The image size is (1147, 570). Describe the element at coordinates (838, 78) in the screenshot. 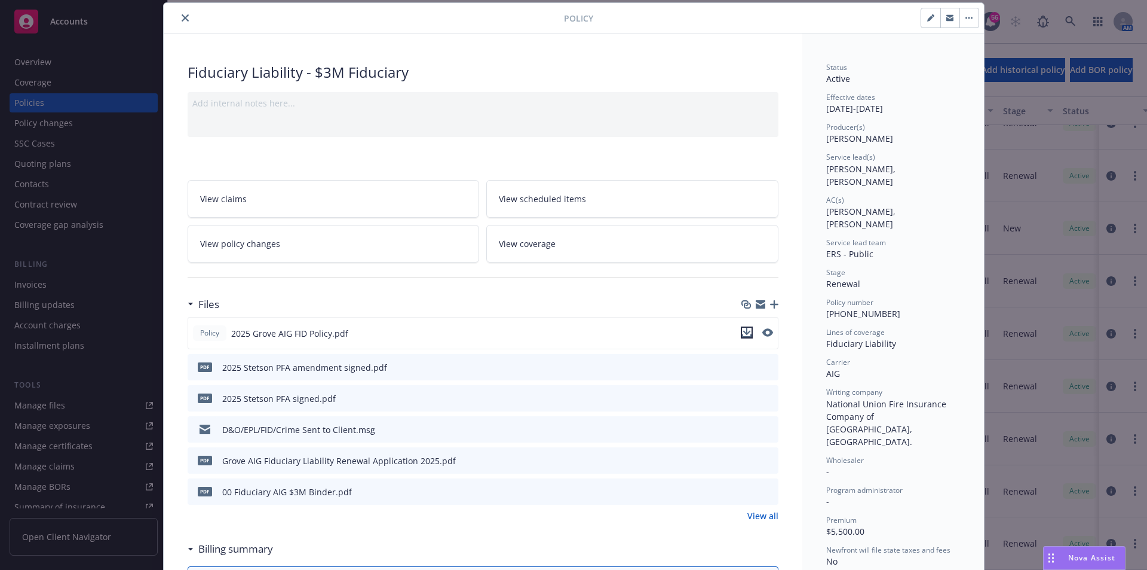

I see `span: Active` at that location.